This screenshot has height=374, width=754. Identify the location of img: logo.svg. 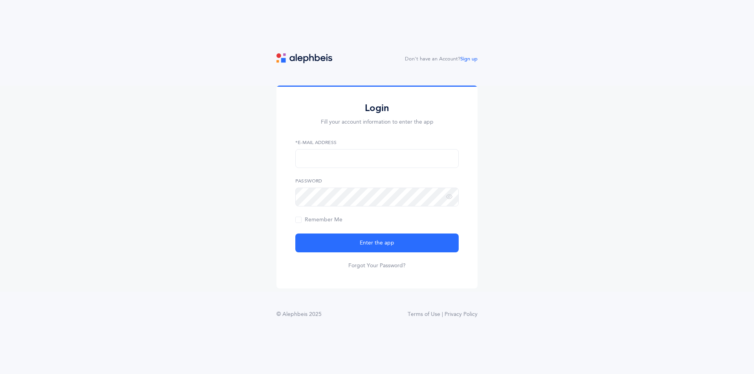
(304, 58).